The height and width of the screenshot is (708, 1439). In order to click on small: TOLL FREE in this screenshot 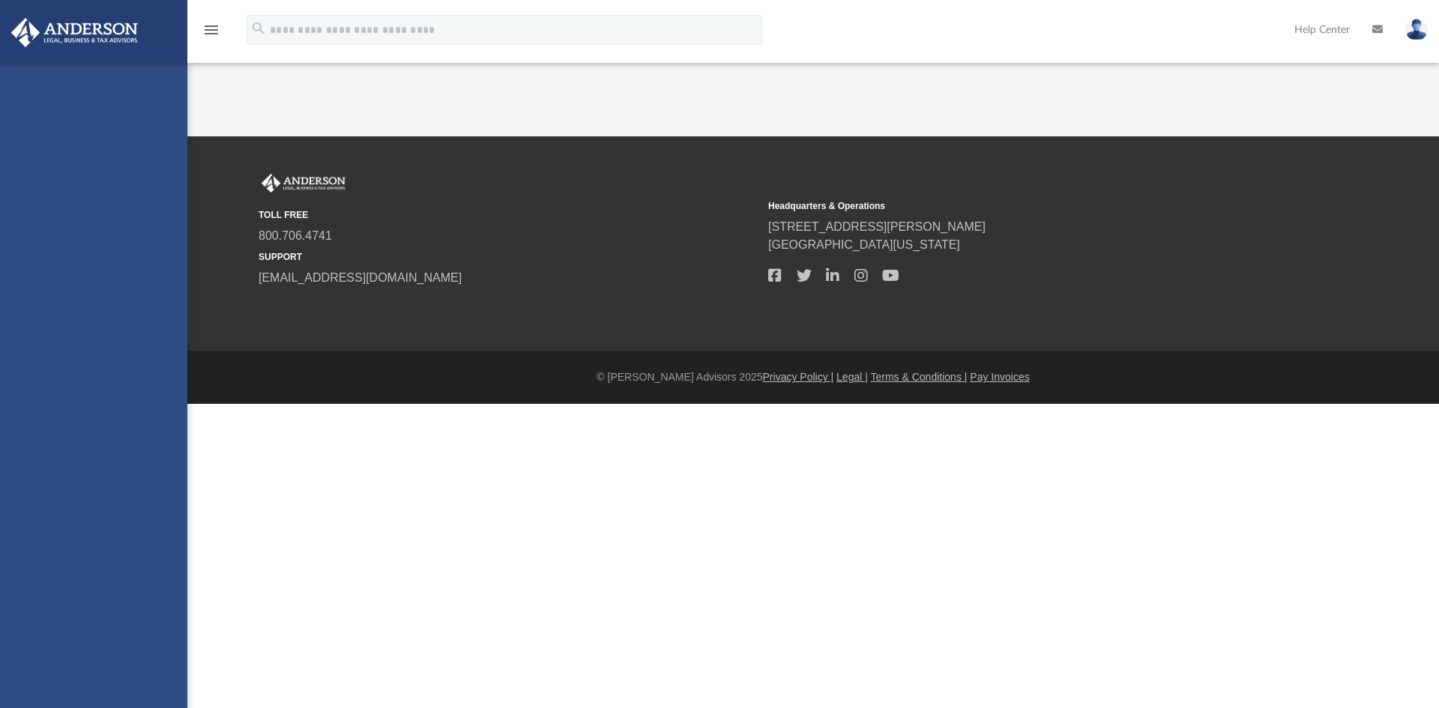, I will do `click(508, 215)`.